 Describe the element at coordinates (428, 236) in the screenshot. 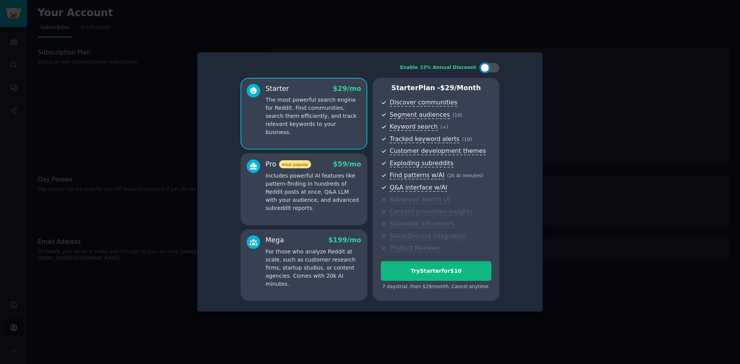

I see `span: Slack/Discord integration` at that location.